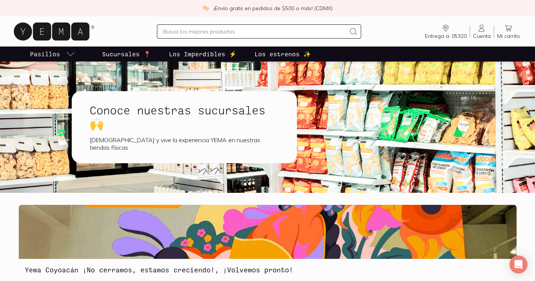  I want to click on a: Los estrenos ✨, so click(283, 54).